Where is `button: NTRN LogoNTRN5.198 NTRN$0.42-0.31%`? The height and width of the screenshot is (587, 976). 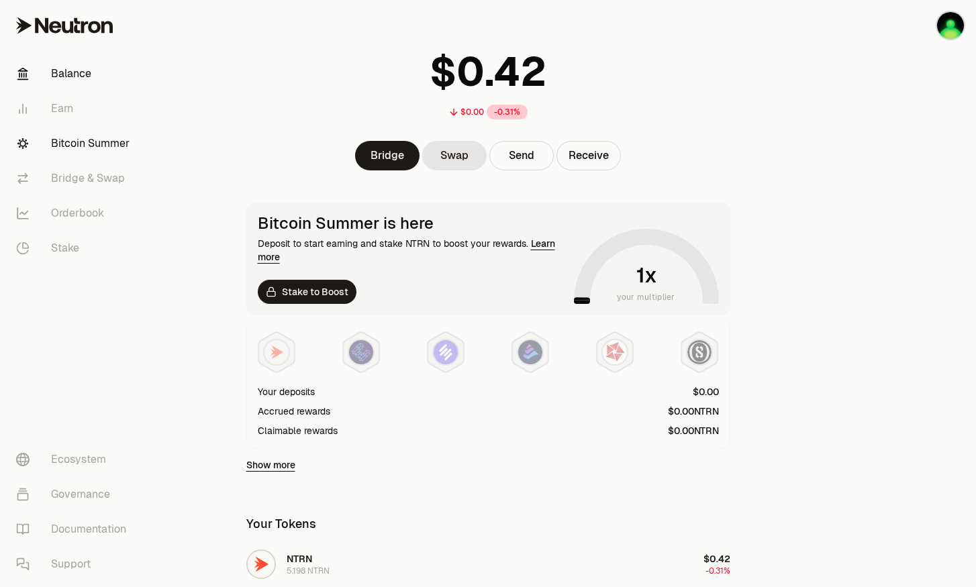
button: NTRN LogoNTRN5.198 NTRN$0.42-0.31% is located at coordinates (488, 564).